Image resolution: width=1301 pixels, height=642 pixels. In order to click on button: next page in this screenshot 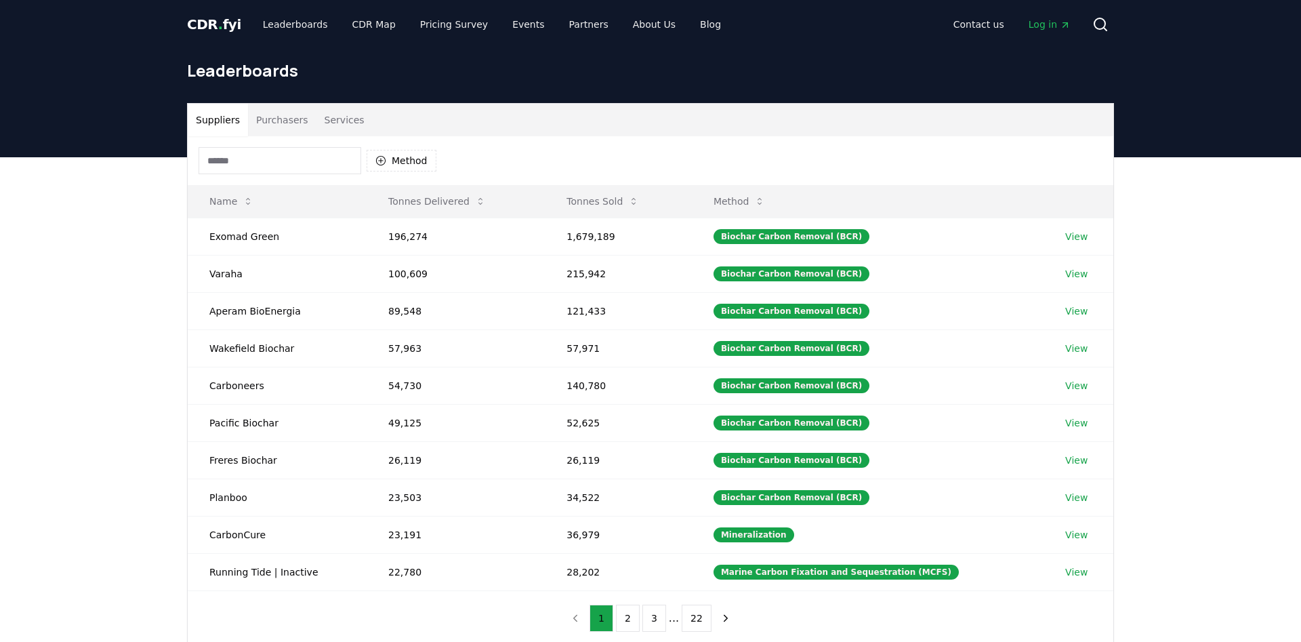, I will do `click(726, 618)`.